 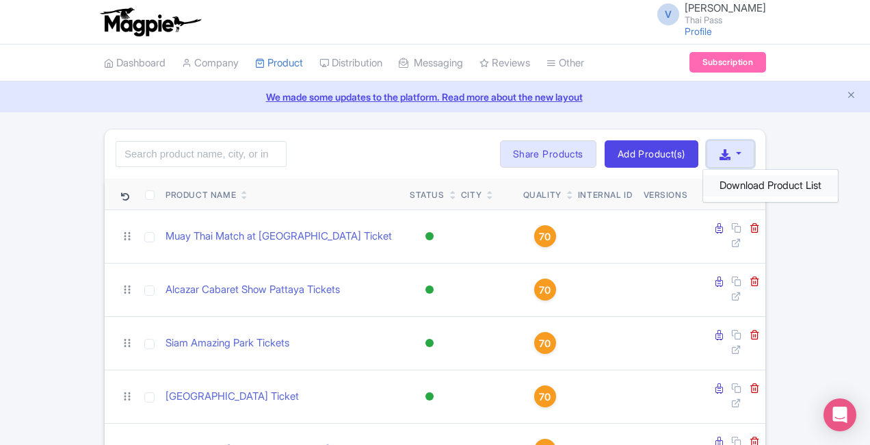 I want to click on th: Internal ID, so click(x=606, y=194).